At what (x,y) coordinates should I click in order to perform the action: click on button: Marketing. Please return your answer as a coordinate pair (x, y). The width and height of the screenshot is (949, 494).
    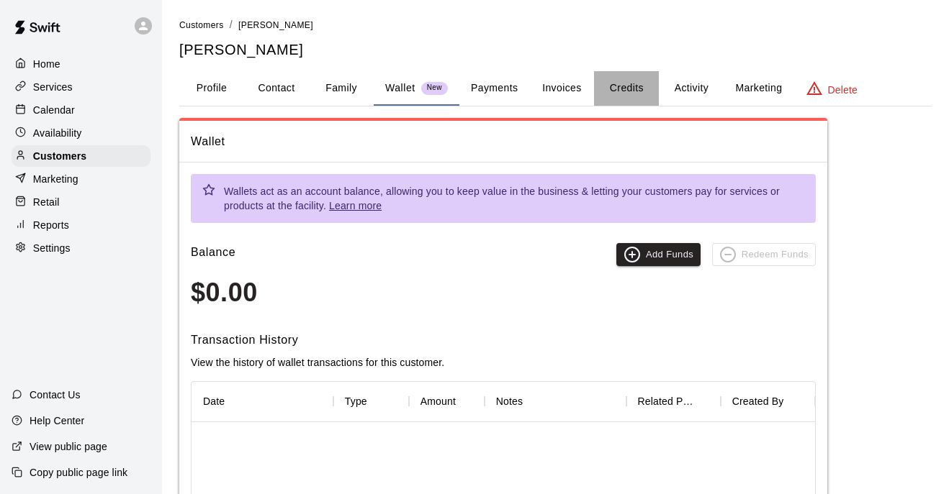
    Looking at the image, I should click on (758, 89).